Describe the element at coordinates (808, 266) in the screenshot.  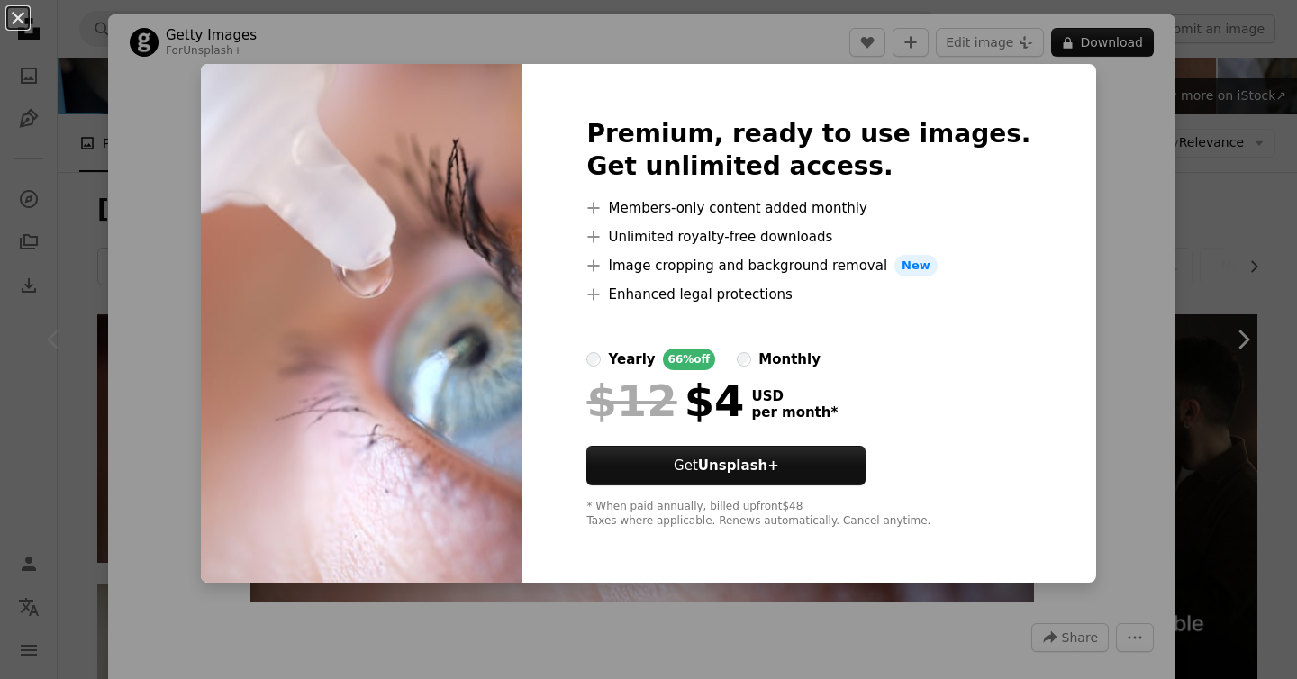
I see `li: Image cropping and background removal` at that location.